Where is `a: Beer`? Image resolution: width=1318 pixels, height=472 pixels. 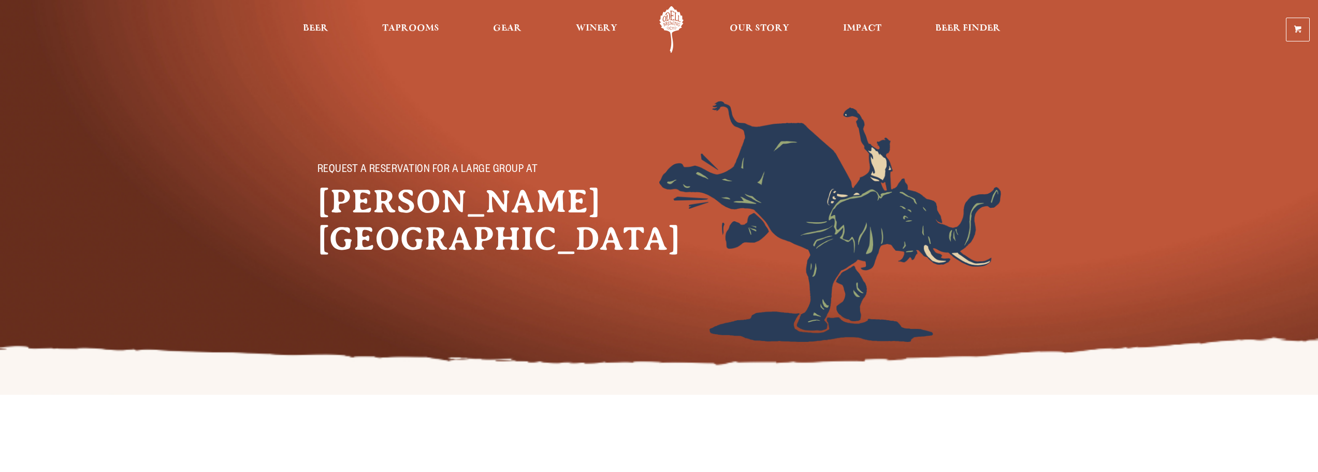
a: Beer is located at coordinates (315, 30).